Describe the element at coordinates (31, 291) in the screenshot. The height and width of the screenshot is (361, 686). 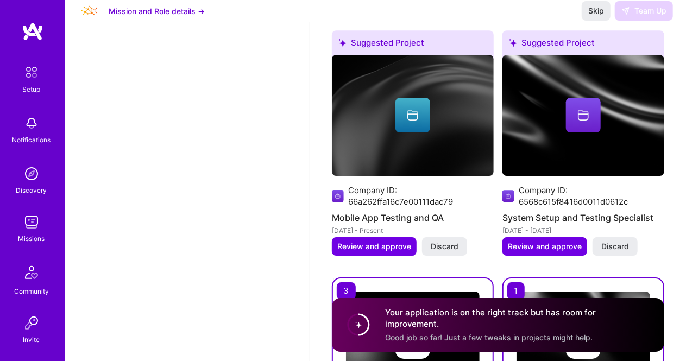
I see `div: Community` at that location.